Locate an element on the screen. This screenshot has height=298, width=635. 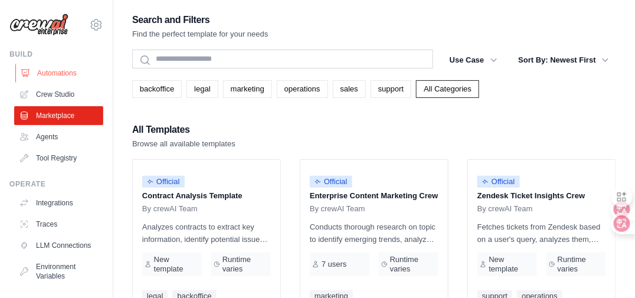
button: Sort By: Newest First is located at coordinates (563, 60).